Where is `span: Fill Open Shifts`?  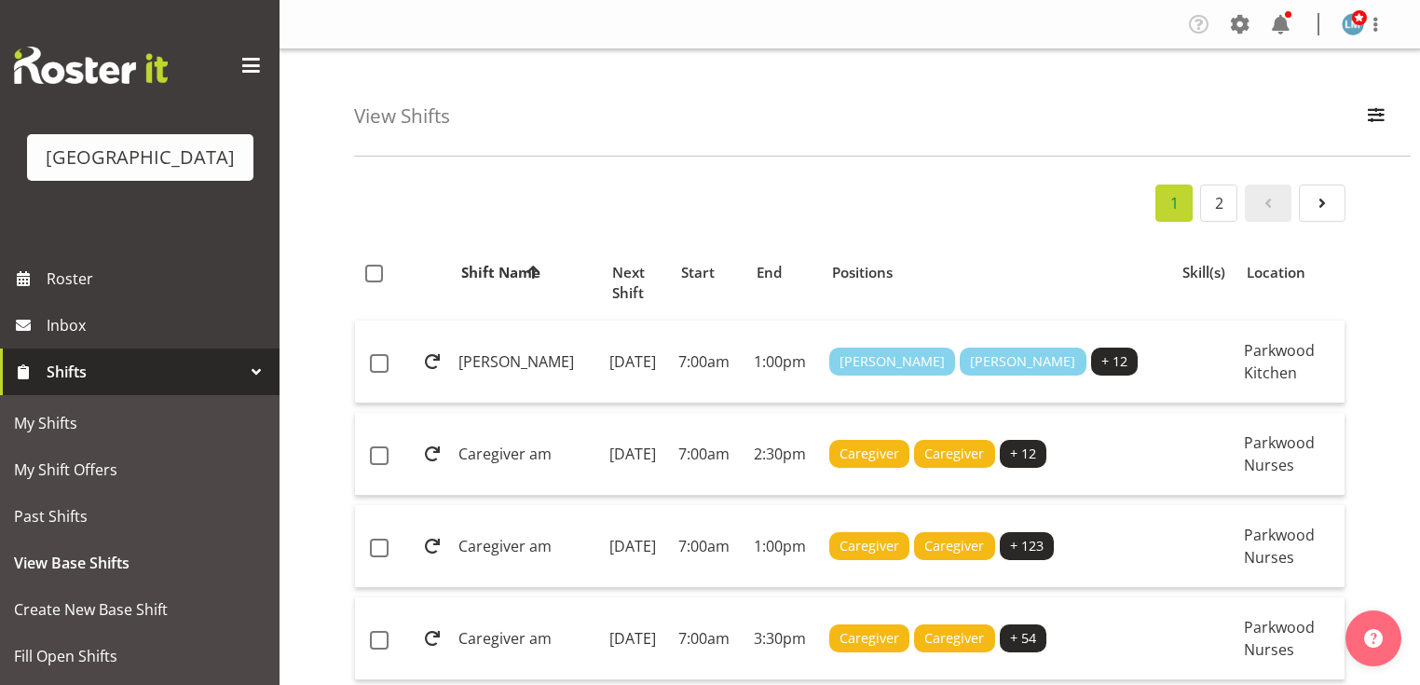 span: Fill Open Shifts is located at coordinates (140, 656).